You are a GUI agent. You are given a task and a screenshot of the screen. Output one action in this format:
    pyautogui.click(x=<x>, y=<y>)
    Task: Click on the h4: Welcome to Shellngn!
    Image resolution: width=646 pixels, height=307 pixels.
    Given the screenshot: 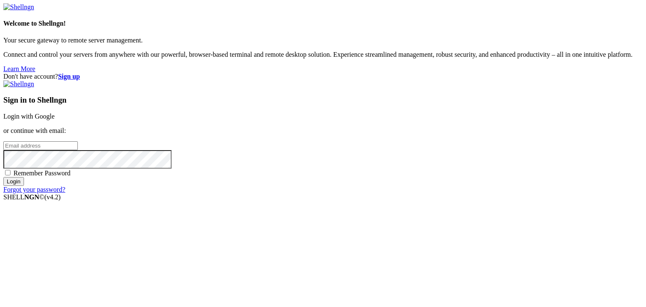 What is the action you would take?
    pyautogui.click(x=323, y=24)
    